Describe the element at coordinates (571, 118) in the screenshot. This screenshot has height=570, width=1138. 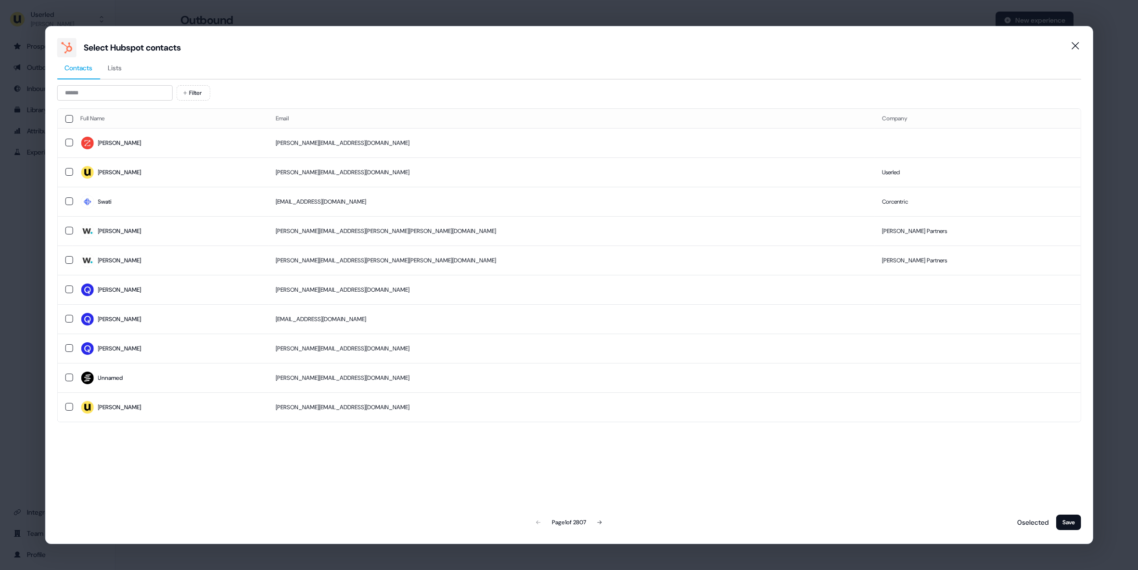
I see `th: Email` at that location.